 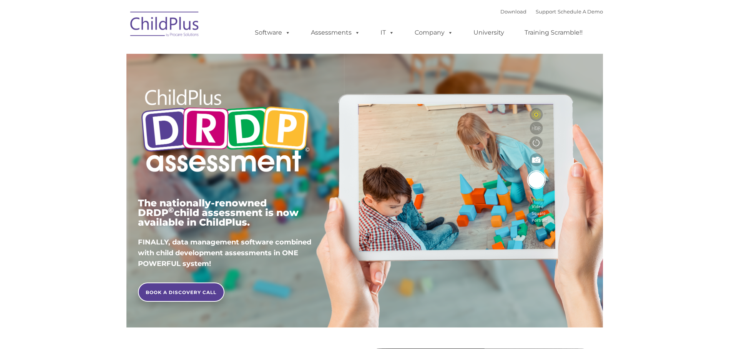 I want to click on a: Company, so click(x=434, y=33).